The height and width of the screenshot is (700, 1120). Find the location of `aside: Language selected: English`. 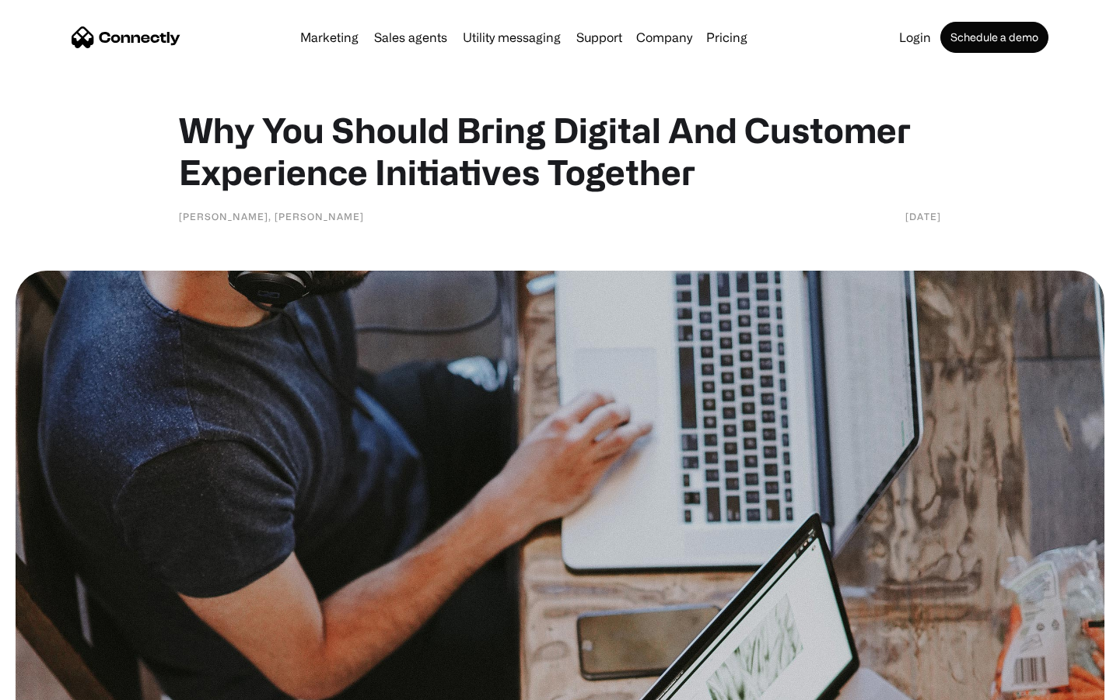

aside: Language selected: English is located at coordinates (54, 683).